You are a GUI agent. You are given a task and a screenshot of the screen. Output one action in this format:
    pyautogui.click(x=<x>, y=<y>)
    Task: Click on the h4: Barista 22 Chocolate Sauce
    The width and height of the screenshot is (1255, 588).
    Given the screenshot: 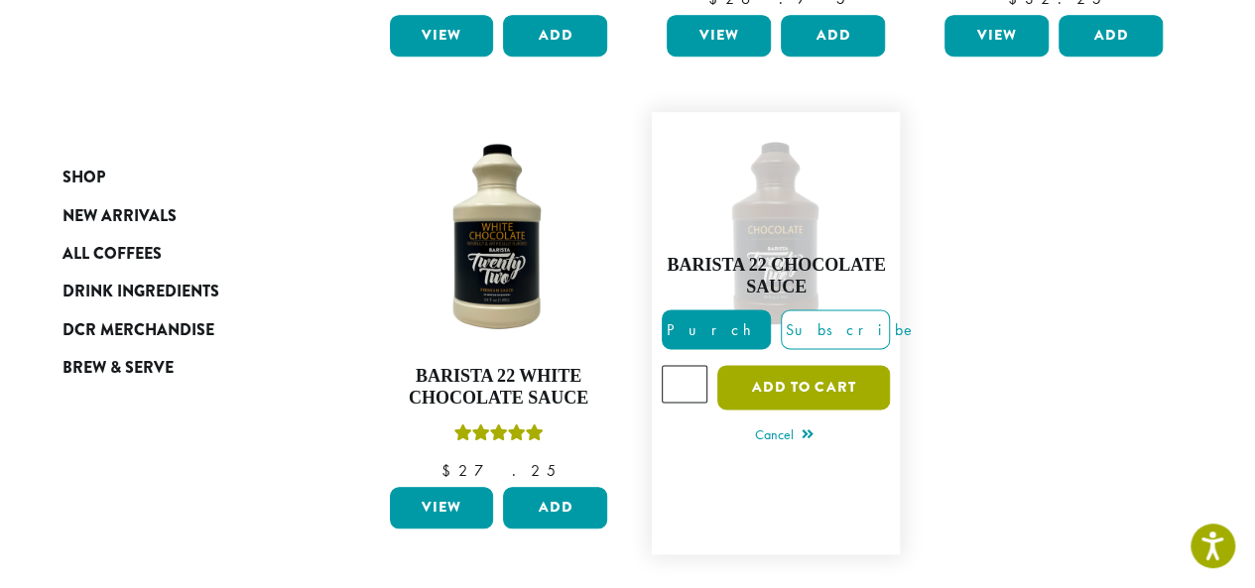 What is the action you would take?
    pyautogui.click(x=776, y=276)
    